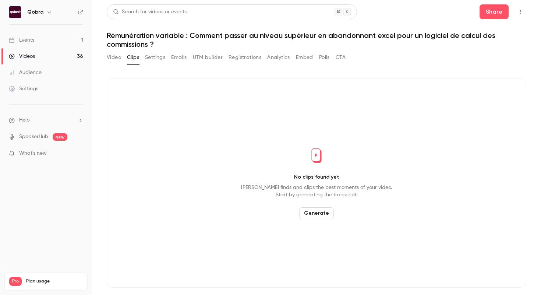 Image resolution: width=541 pixels, height=295 pixels. Describe the element at coordinates (15, 281) in the screenshot. I see `span: Pro` at that location.